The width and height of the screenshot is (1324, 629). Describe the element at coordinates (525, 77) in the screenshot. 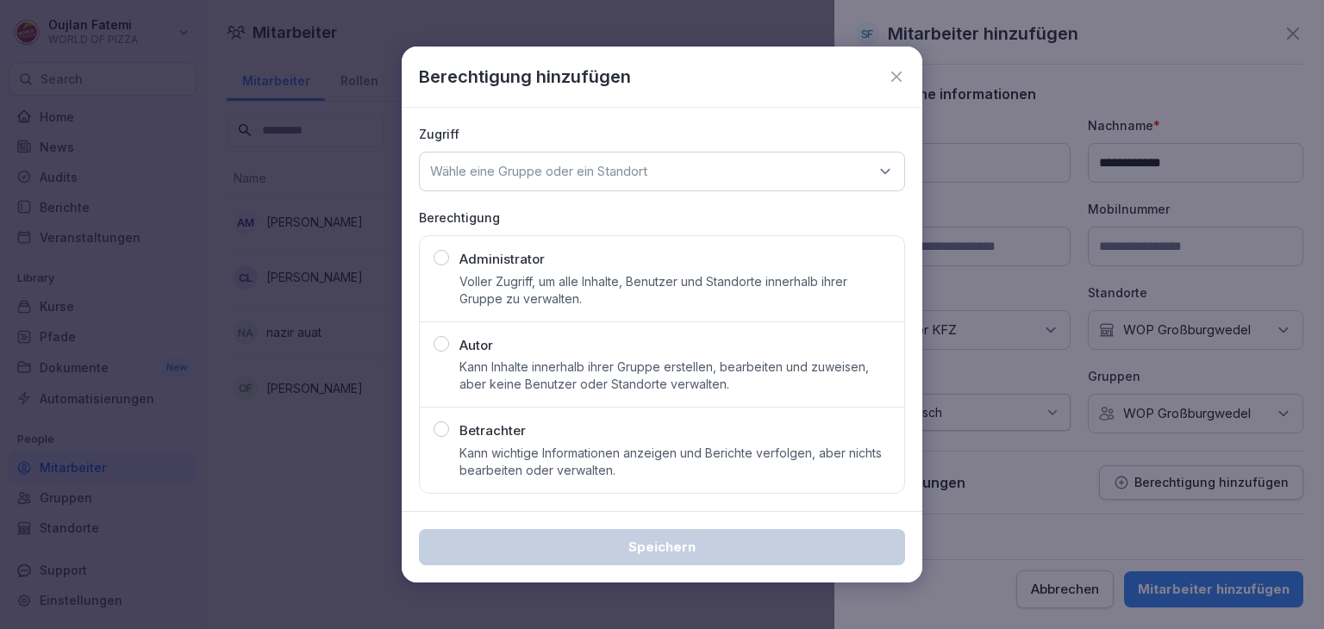

I see `p: Berechtigung hinzufügen` at that location.